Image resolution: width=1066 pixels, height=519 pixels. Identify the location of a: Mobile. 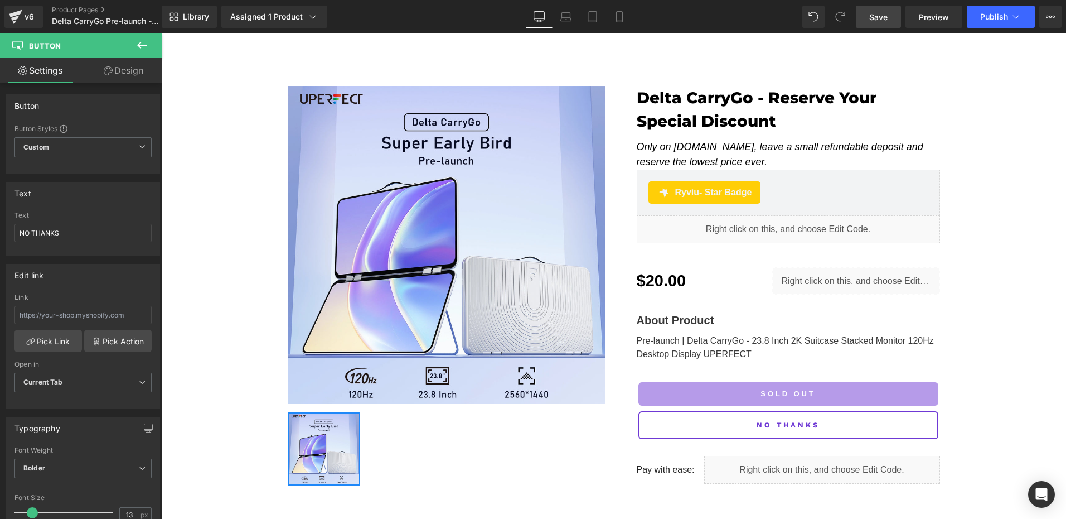
(619, 17).